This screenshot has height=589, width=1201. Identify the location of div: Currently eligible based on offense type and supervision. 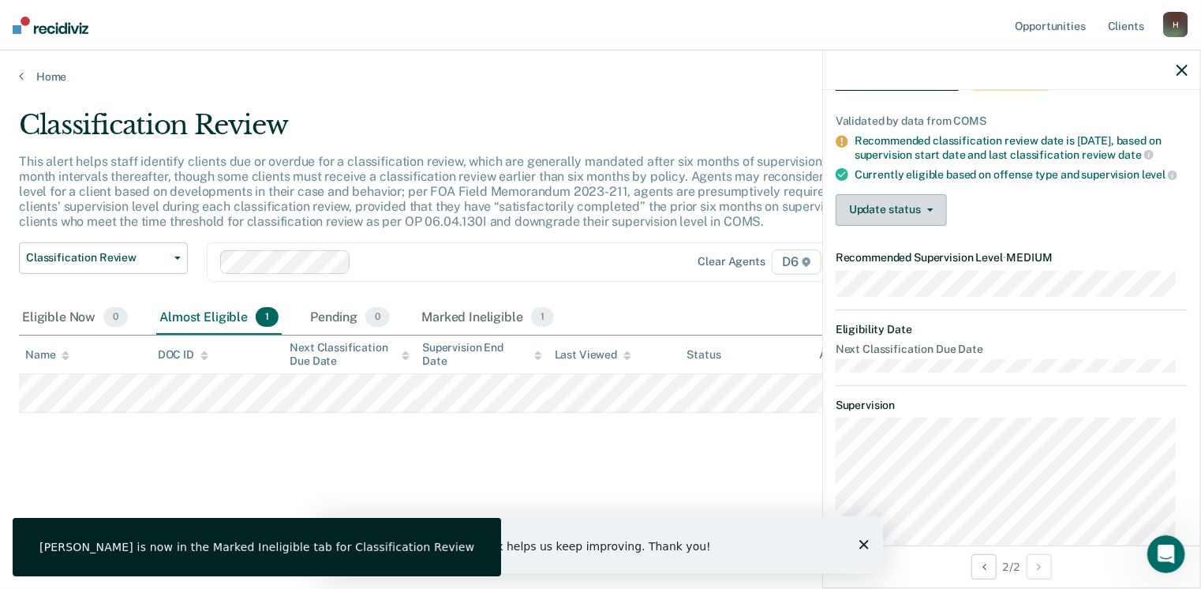
(1021, 174).